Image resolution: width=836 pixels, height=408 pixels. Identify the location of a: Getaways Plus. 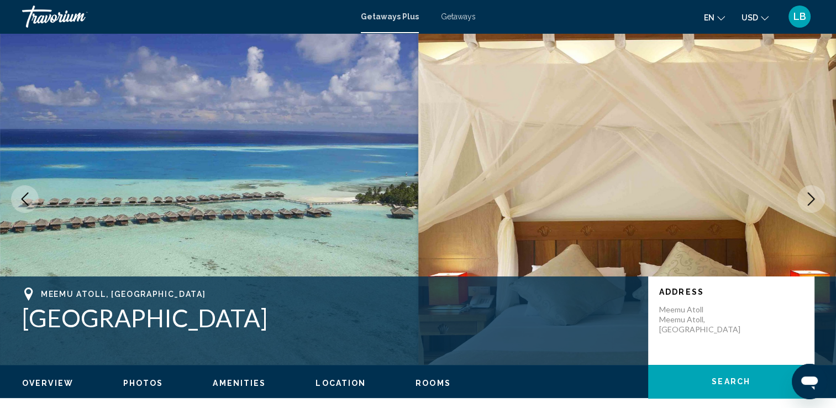
(389, 17).